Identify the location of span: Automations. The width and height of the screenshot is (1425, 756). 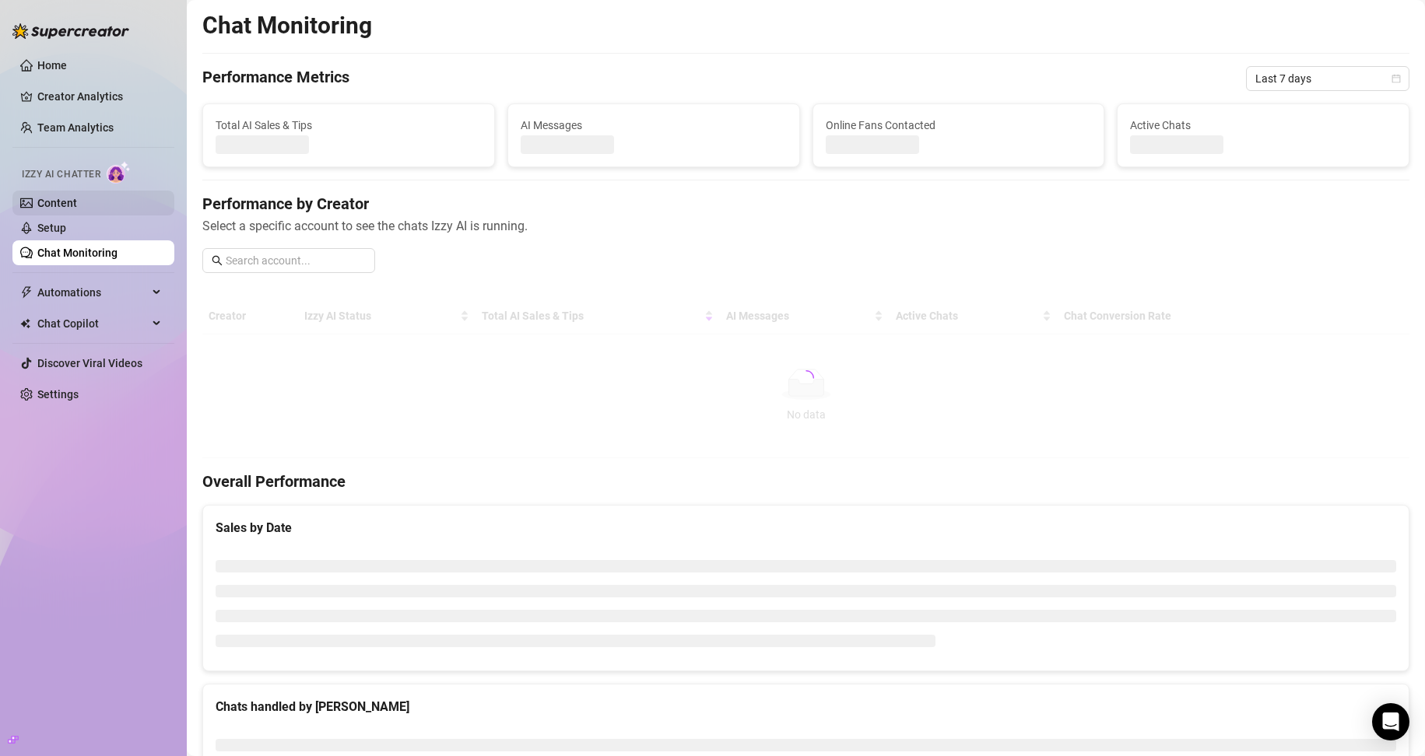
(93, 293).